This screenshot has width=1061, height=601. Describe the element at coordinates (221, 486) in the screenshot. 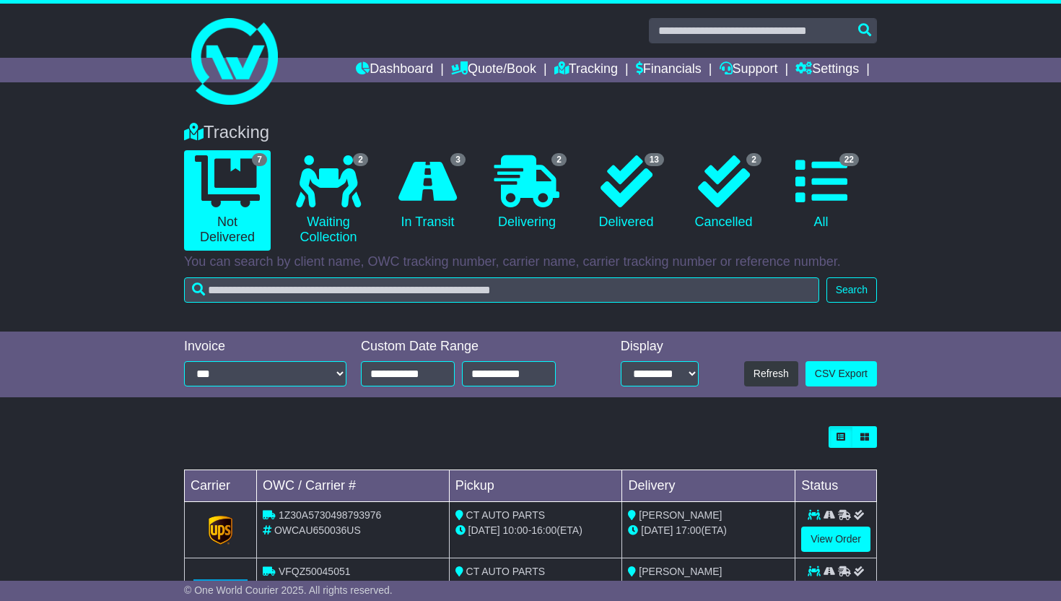

I see `td: Carrier` at that location.